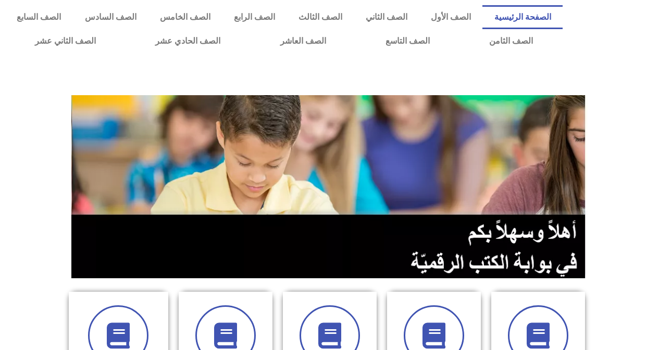 The height and width of the screenshot is (350, 659). What do you see at coordinates (522, 17) in the screenshot?
I see `a: الصفحة الرئيسية` at bounding box center [522, 17].